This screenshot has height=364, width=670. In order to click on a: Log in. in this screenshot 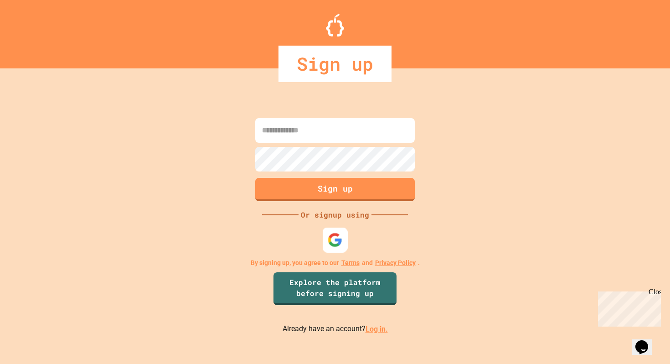, I will do `click(376, 328)`.